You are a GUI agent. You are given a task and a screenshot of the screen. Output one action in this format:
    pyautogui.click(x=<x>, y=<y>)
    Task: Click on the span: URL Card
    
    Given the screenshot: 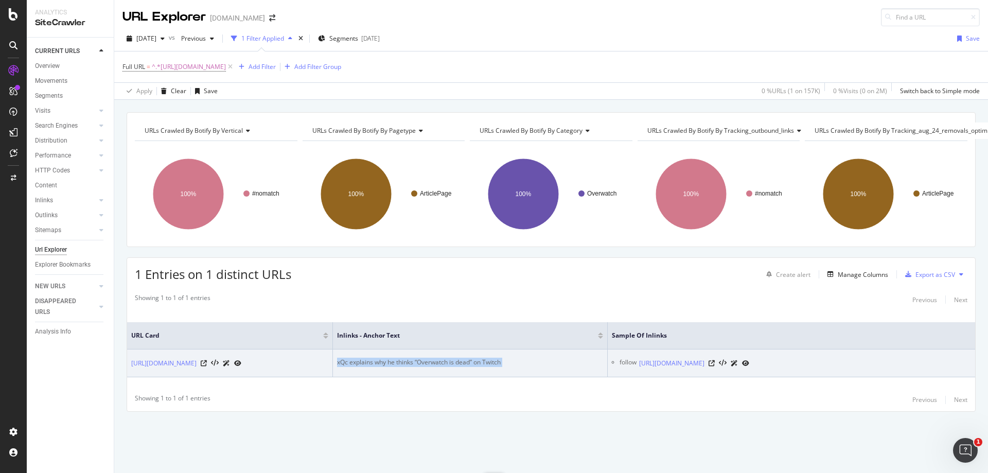 What is the action you would take?
    pyautogui.click(x=226, y=335)
    